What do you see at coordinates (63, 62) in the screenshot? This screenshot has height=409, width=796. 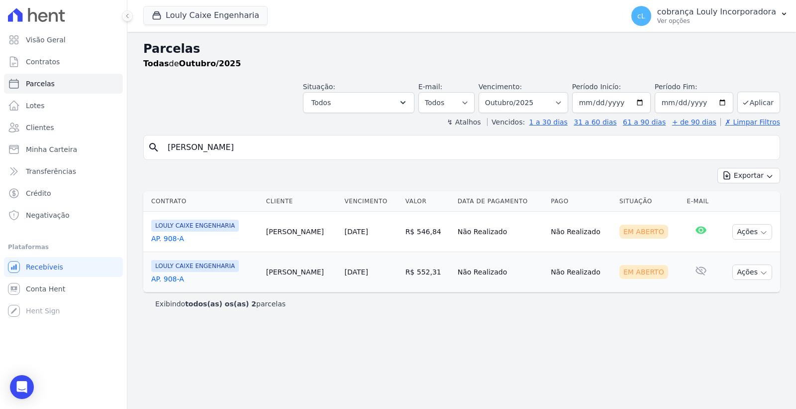 I see `a: Contratos` at bounding box center [63, 62].